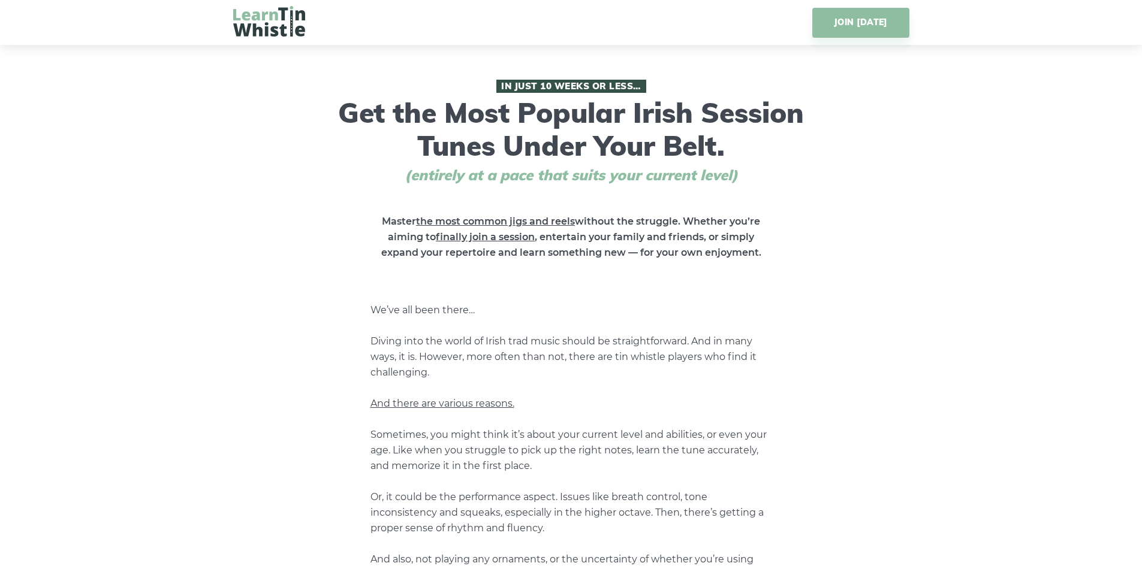  I want to click on span: And there are various reasons., so click(442, 403).